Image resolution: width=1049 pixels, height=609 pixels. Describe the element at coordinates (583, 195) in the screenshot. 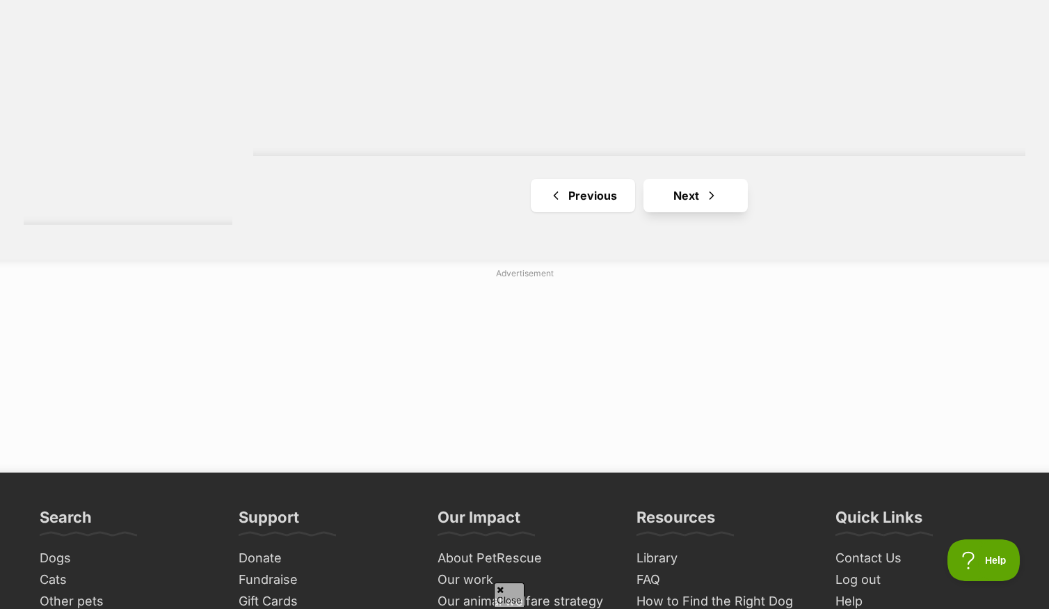

I see `a: Previous page` at that location.